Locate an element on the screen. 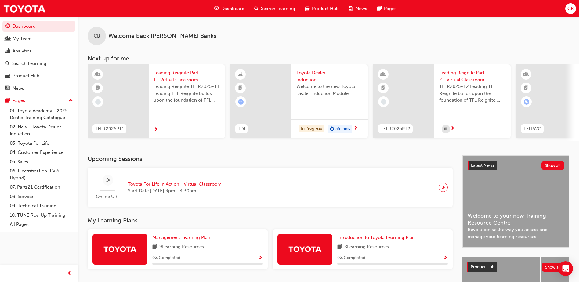 The width and height of the screenshot is (579, 282). span: TFLIAVC is located at coordinates (533, 129).